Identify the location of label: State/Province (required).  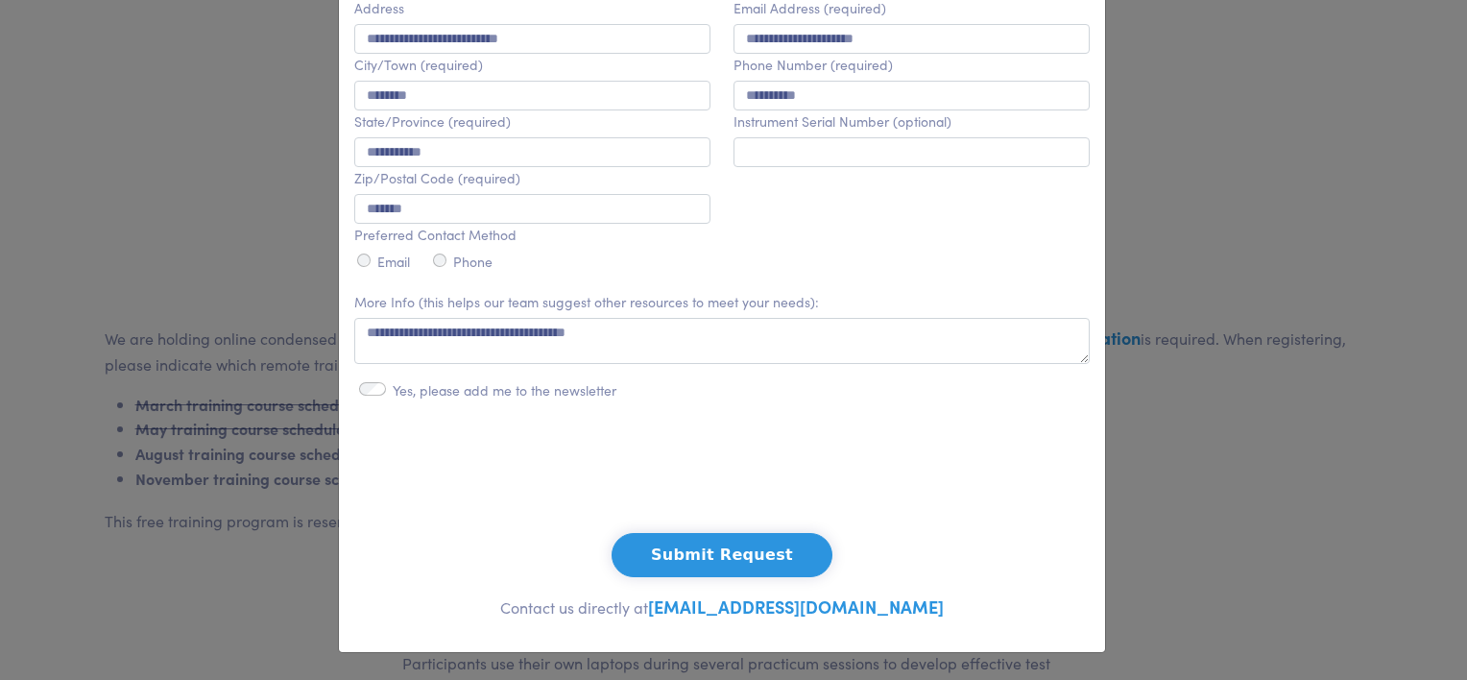
(432, 121).